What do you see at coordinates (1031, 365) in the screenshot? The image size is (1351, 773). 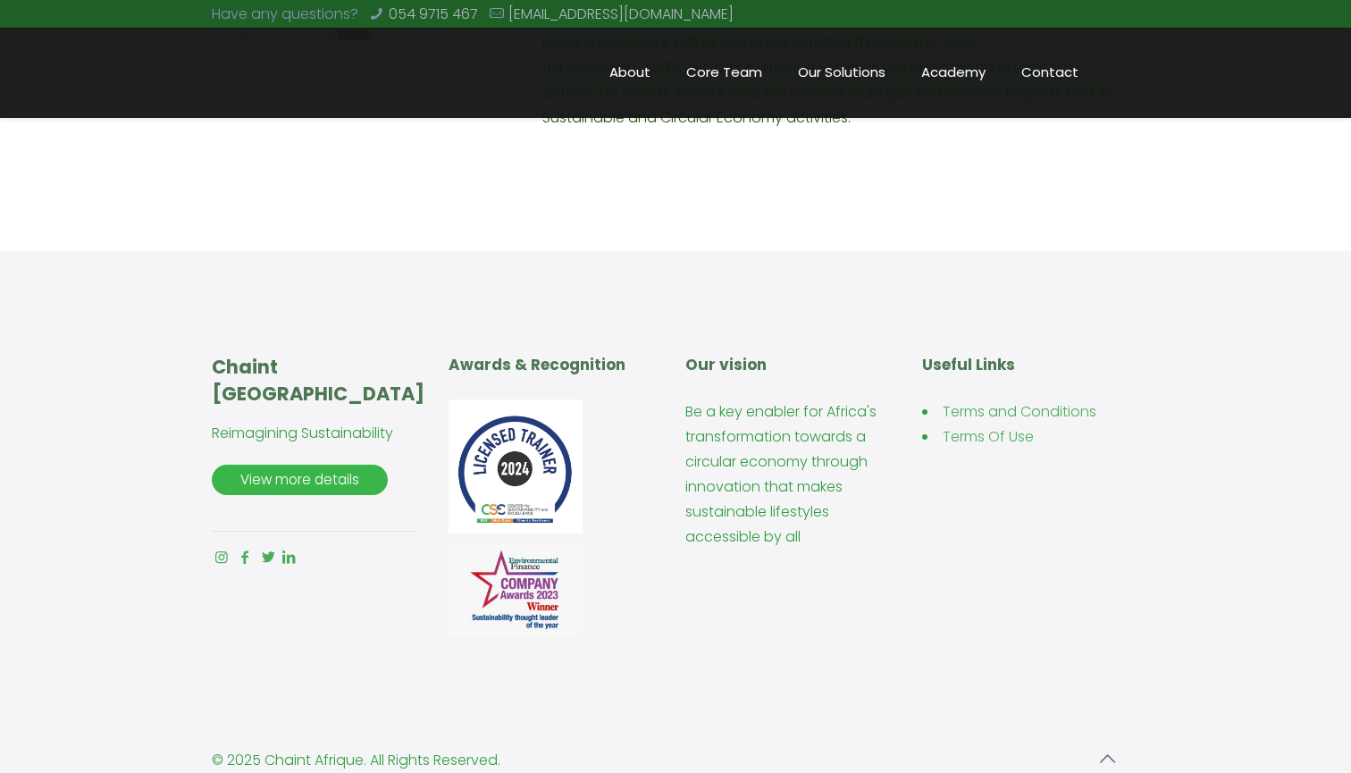 I see `h5: Useful Links` at bounding box center [1031, 365].